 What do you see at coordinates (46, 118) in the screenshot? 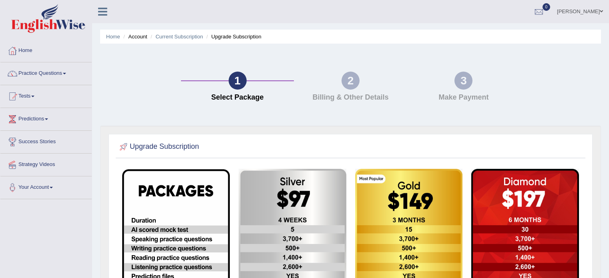
I see `a: Predictions` at bounding box center [46, 118].